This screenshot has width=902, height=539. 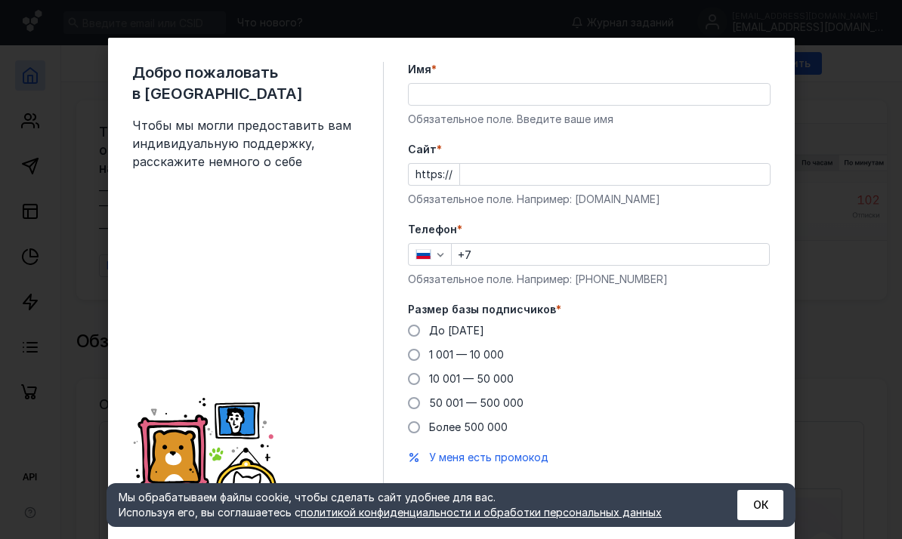 I want to click on span: 10 001 — 50 000, so click(x=471, y=379).